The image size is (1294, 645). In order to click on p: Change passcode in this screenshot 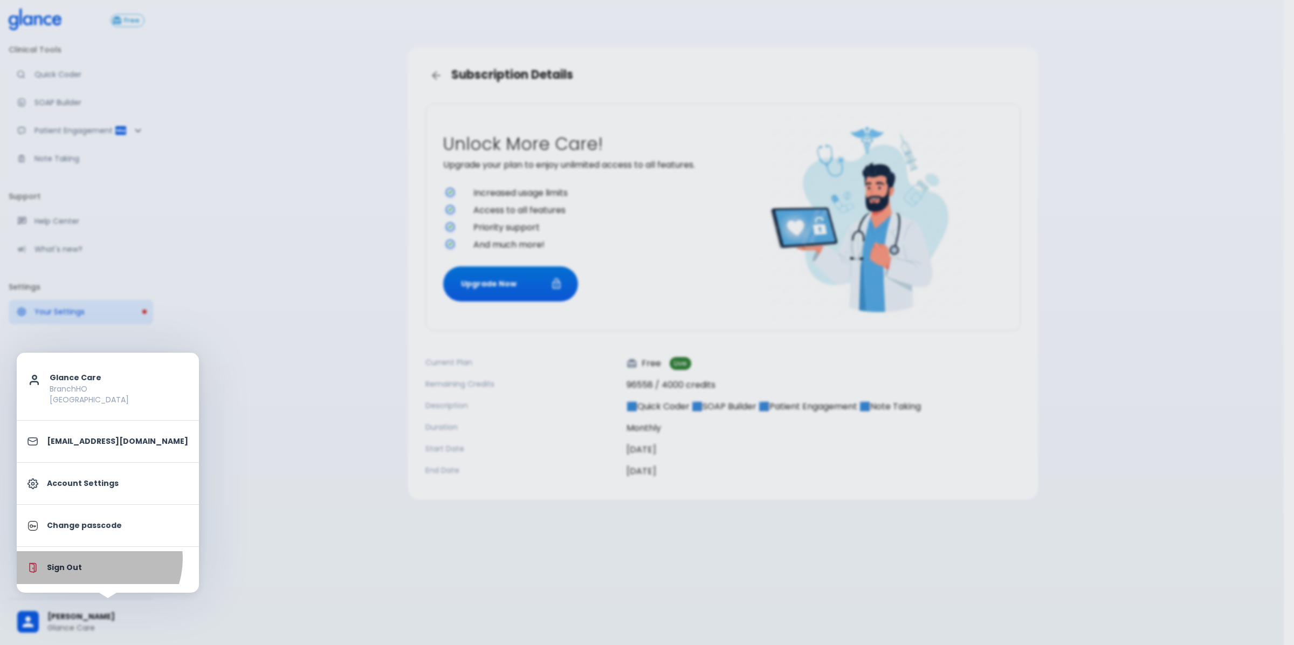, I will do `click(118, 525)`.